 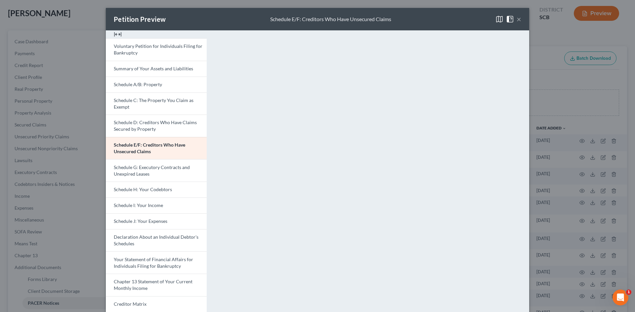 I want to click on a: Declaration About an Individual Debtor's Schedules, so click(x=156, y=241).